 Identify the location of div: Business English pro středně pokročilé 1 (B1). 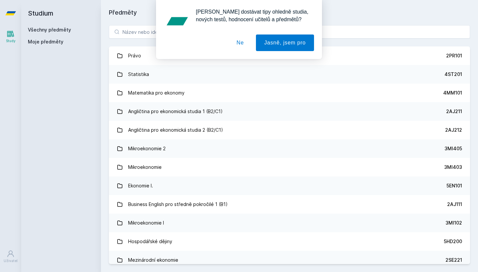
(178, 205).